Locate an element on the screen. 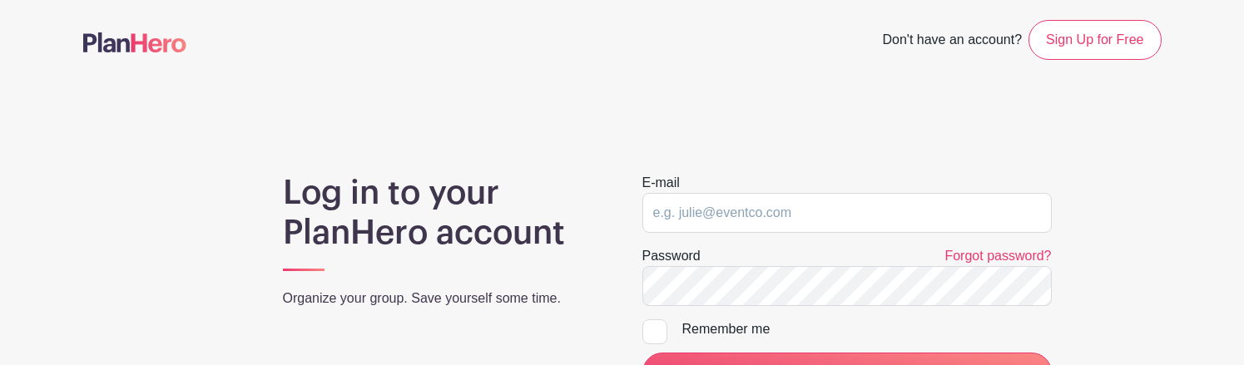  label: E-mail is located at coordinates (661, 183).